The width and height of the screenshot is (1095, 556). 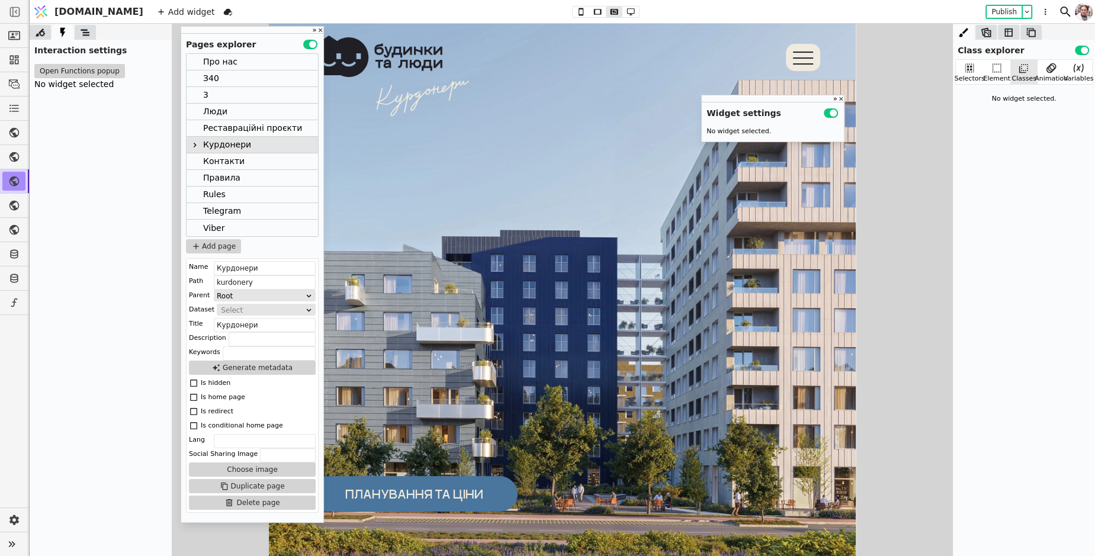 I want to click on button: Add page, so click(x=213, y=246).